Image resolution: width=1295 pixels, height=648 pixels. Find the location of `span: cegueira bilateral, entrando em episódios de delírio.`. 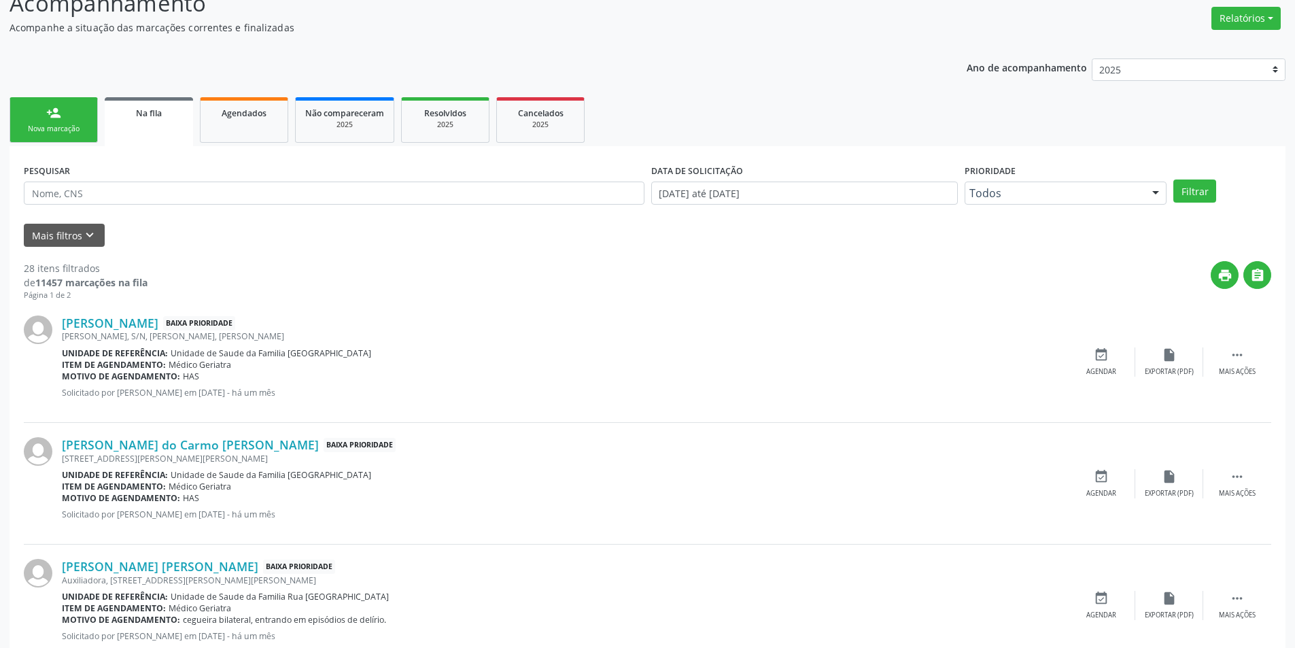

span: cegueira bilateral, entrando em episódios de delírio. is located at coordinates (284, 619).